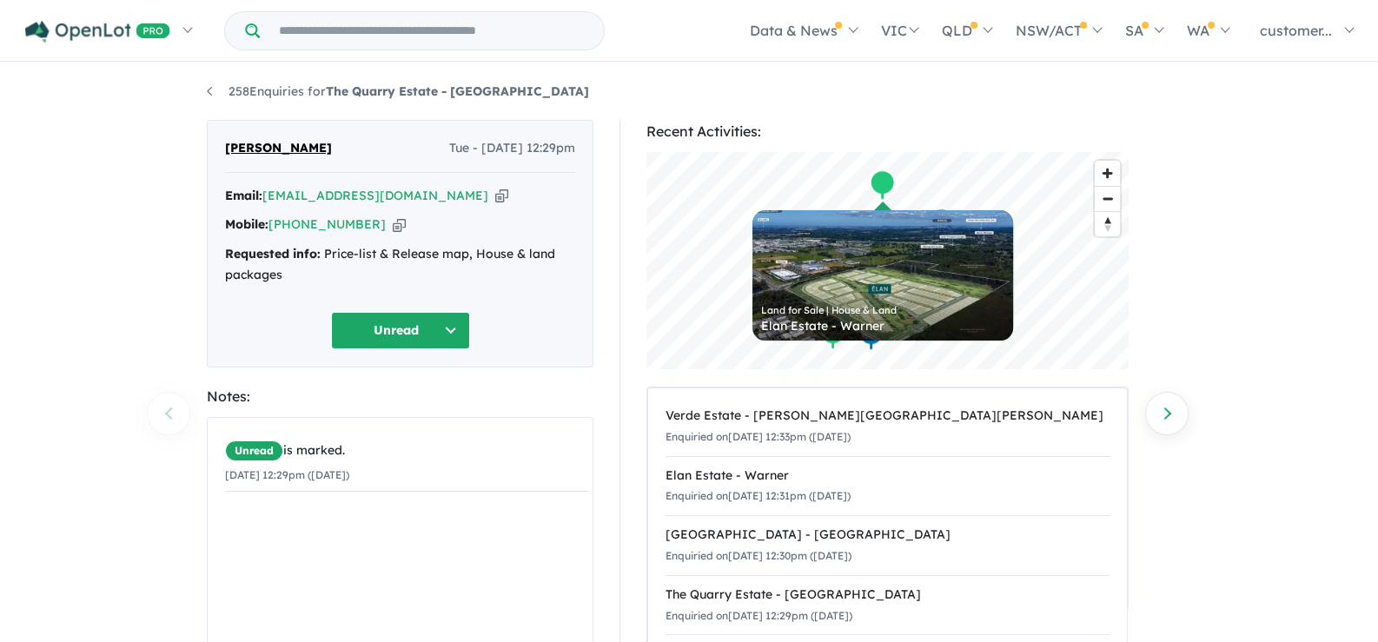 Image resolution: width=1378 pixels, height=642 pixels. I want to click on button: Zoom in, so click(1107, 173).